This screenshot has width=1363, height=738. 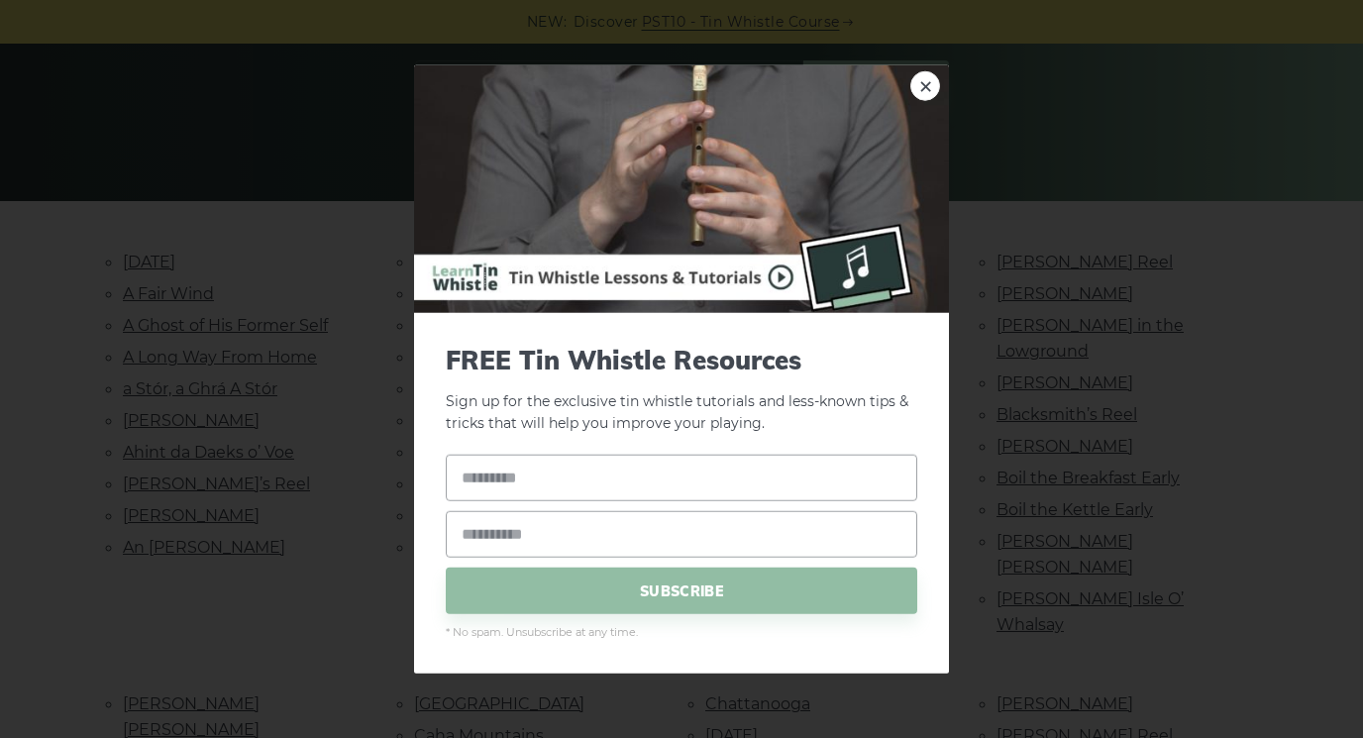 What do you see at coordinates (681, 590) in the screenshot?
I see `span: SUBSCRIBE` at bounding box center [681, 590].